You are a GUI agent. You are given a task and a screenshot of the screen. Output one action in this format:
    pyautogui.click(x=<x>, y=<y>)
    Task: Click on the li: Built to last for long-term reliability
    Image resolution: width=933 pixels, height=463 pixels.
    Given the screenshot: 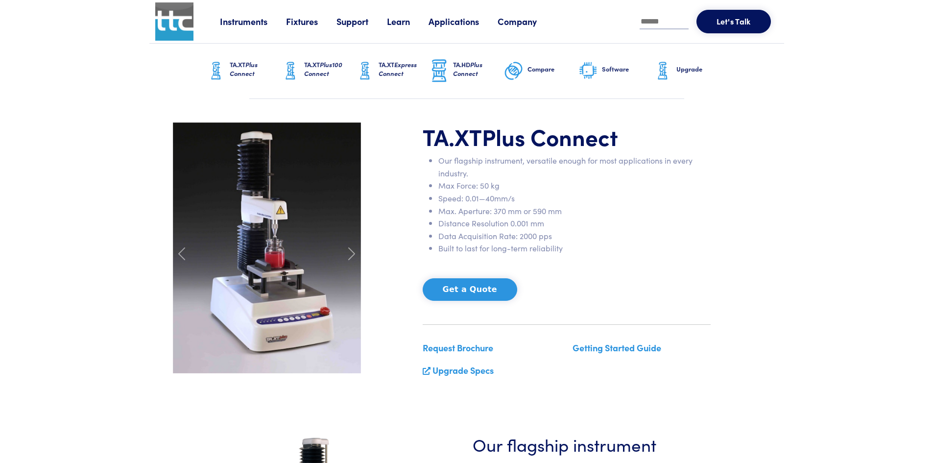 What is the action you would take?
    pyautogui.click(x=575, y=248)
    